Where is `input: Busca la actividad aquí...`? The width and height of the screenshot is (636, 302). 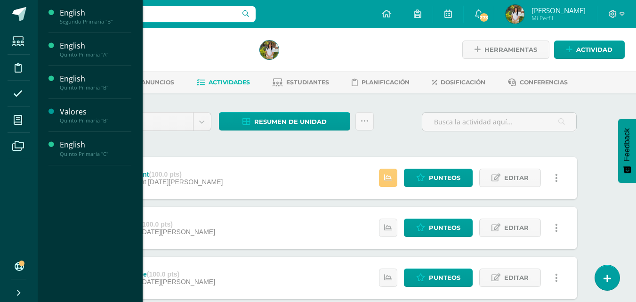 input: Busca la actividad aquí... is located at coordinates (499, 122).